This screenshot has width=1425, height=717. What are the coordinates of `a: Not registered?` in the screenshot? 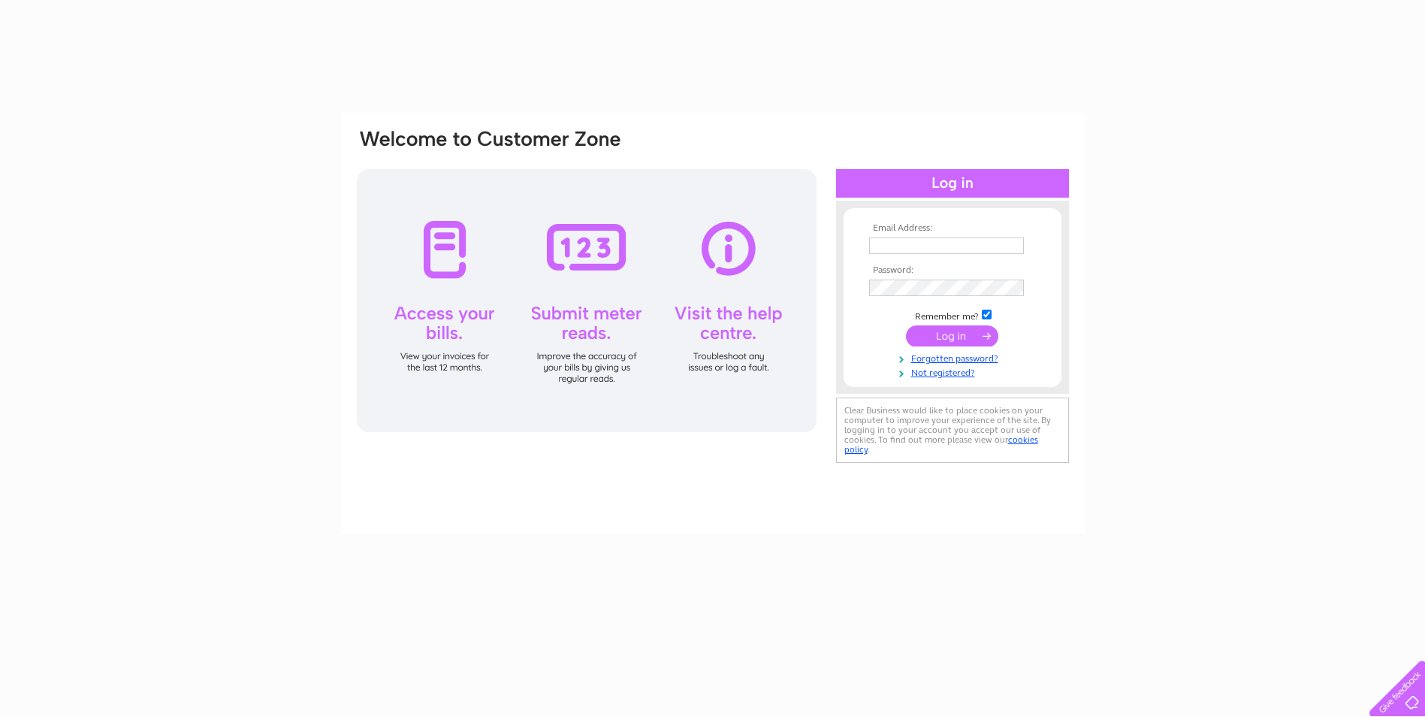 It's located at (954, 371).